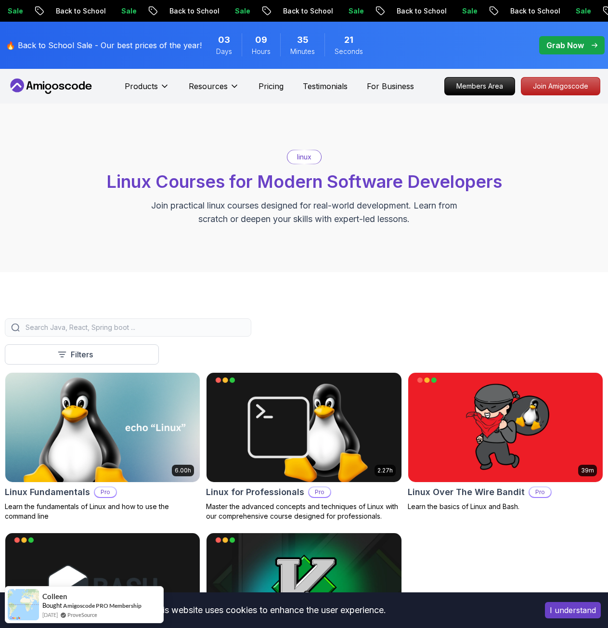  I want to click on button: Products, so click(147, 90).